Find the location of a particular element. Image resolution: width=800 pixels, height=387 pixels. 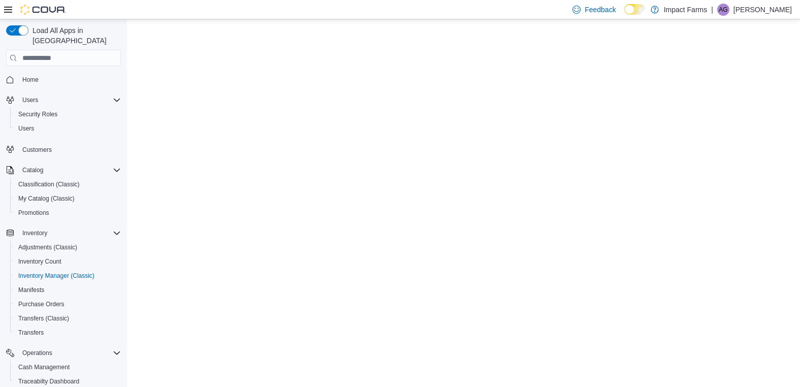

a: Manifests is located at coordinates (31, 290).